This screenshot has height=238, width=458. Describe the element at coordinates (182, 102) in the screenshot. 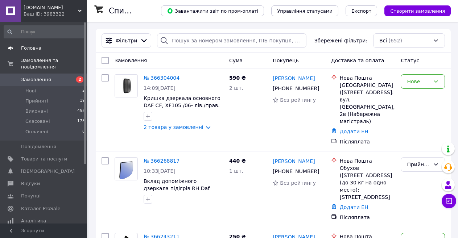

I see `span: Кришка дзеркала основного DAF CF, XF105 /06- лів./прав.` at that location.